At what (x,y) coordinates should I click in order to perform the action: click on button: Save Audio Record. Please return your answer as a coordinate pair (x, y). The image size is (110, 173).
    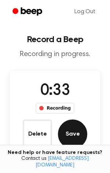
    Looking at the image, I should click on (73, 134).